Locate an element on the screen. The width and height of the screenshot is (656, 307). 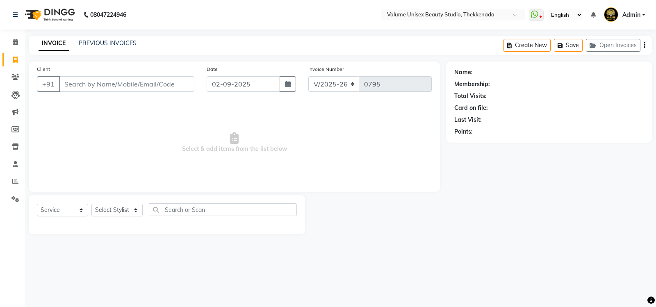
b: 08047224946 is located at coordinates (108, 15).